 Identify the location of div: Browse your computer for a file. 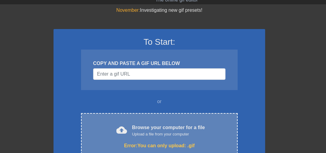
(168, 131).